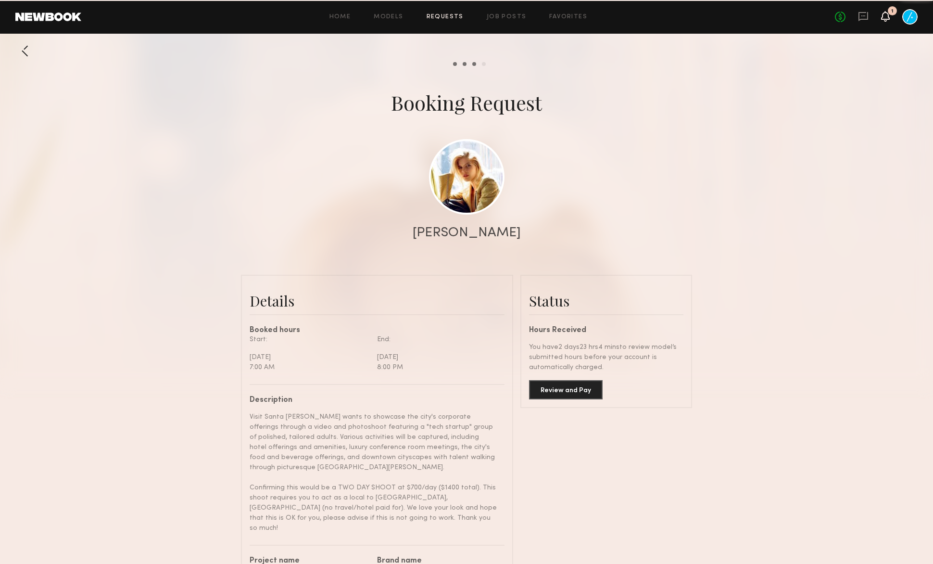  I want to click on div: End:, so click(437, 339).